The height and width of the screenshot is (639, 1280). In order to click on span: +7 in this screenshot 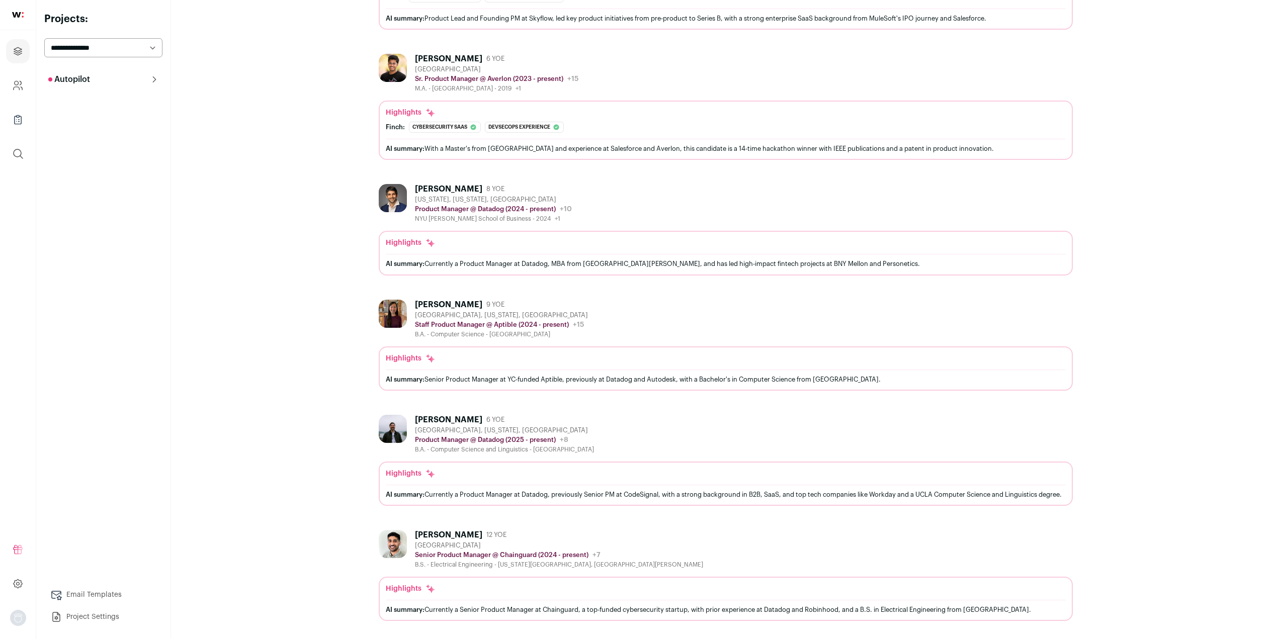, I will do `click(596, 555)`.